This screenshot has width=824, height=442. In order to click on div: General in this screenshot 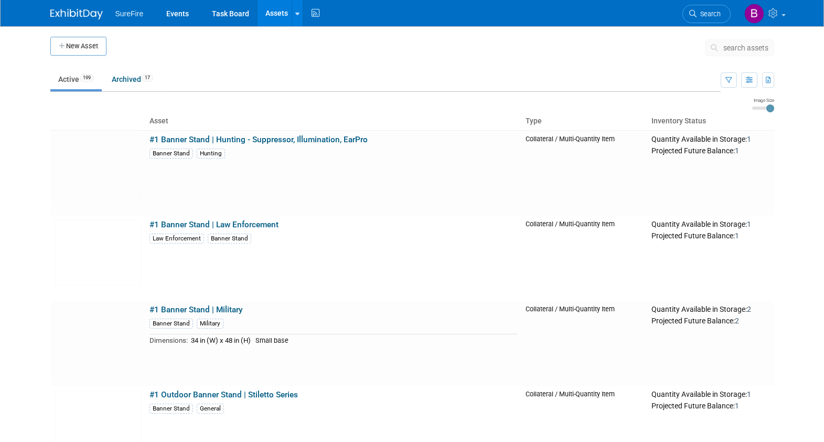, I will do `click(210, 408)`.